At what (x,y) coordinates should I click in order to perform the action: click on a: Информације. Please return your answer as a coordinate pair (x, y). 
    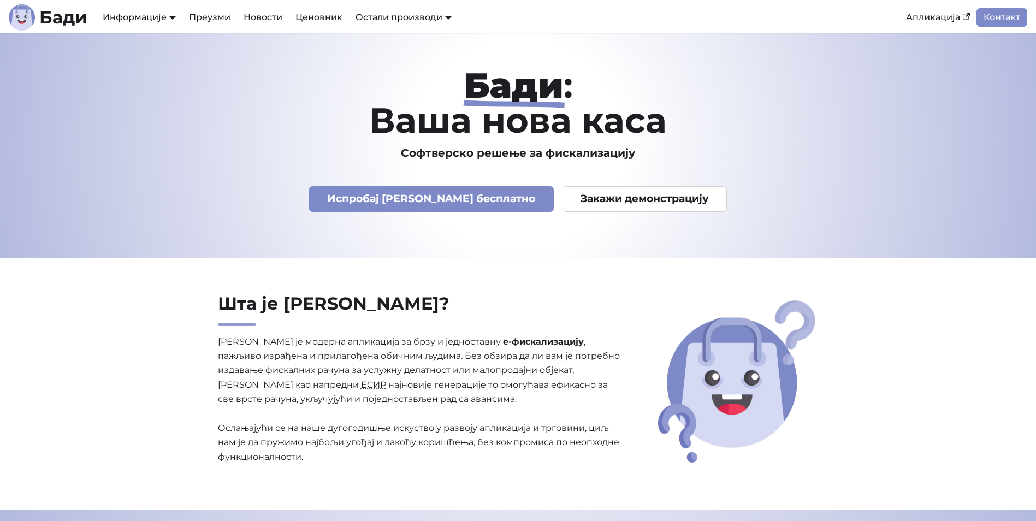
    Looking at the image, I should click on (139, 17).